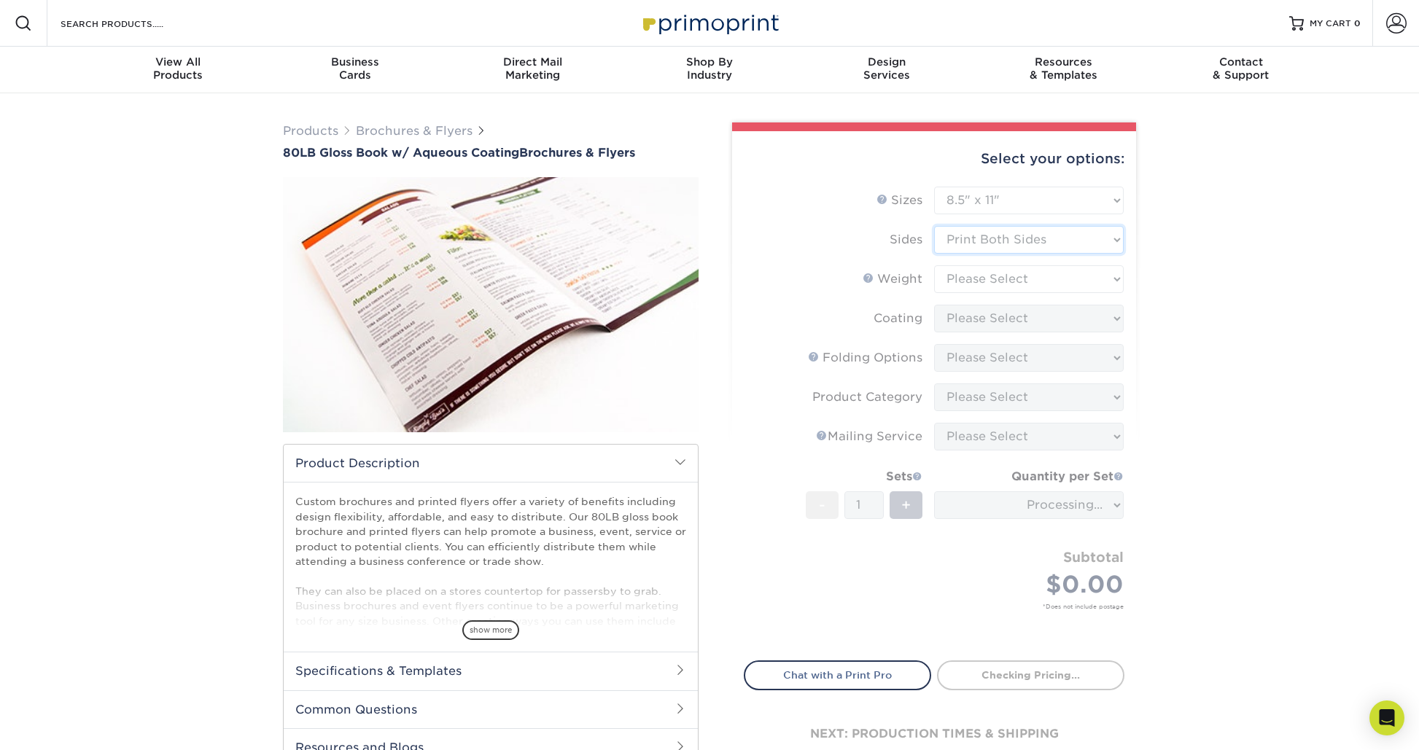 The width and height of the screenshot is (1419, 750). What do you see at coordinates (1357, 23) in the screenshot?
I see `span: 0` at bounding box center [1357, 23].